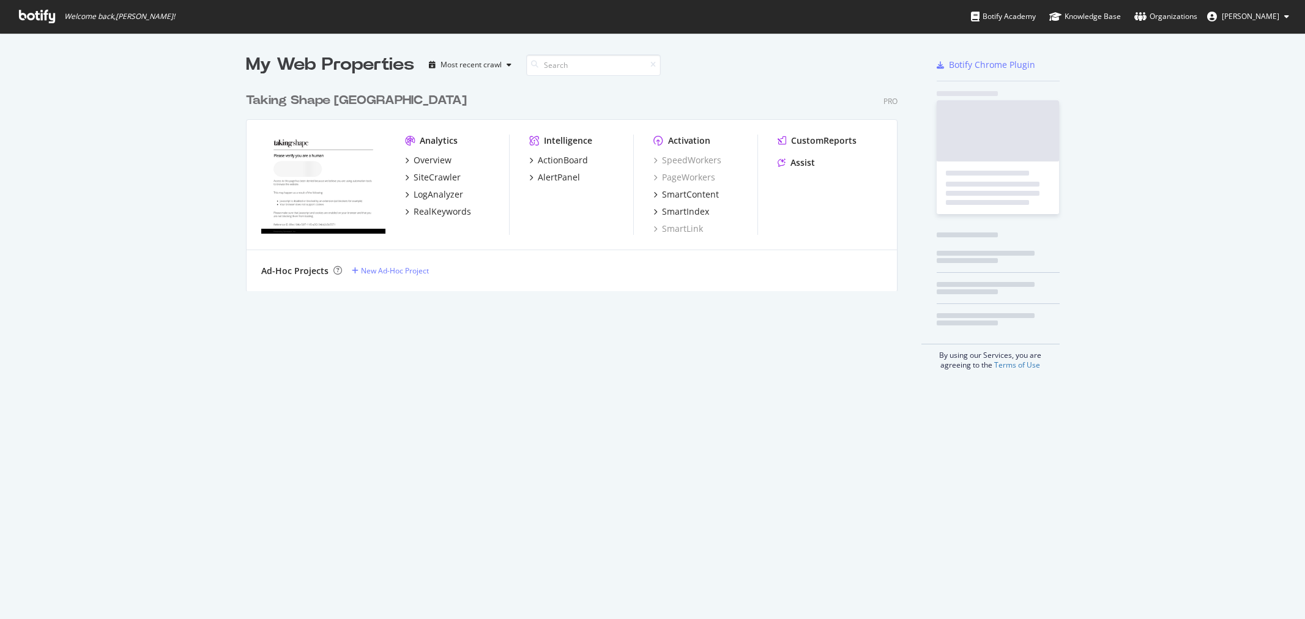 The height and width of the screenshot is (619, 1305). Describe the element at coordinates (689, 141) in the screenshot. I see `div: Activation` at that location.